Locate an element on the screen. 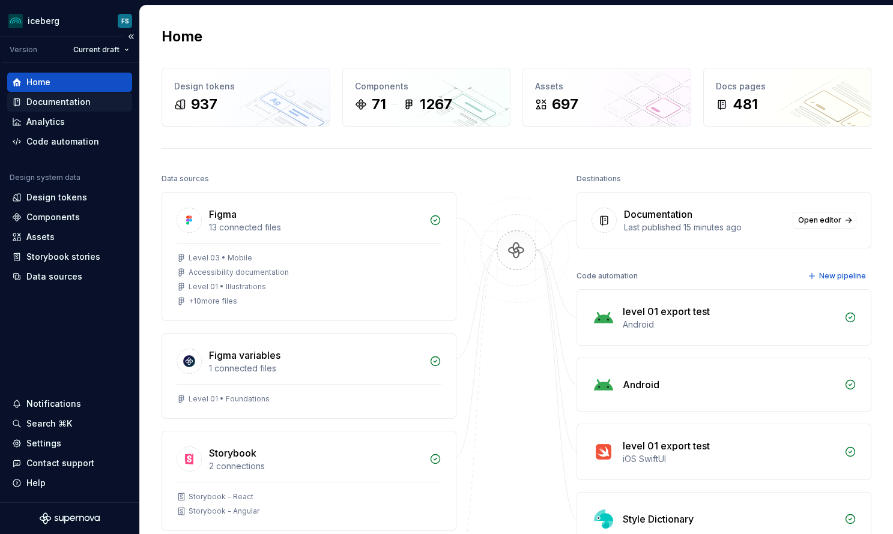 The height and width of the screenshot is (534, 893). a: Assets697 is located at coordinates (606, 97).